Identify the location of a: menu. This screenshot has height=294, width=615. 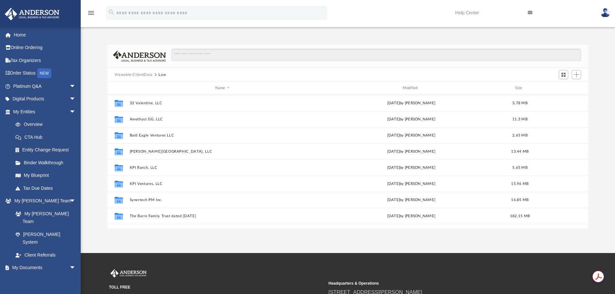
(91, 15).